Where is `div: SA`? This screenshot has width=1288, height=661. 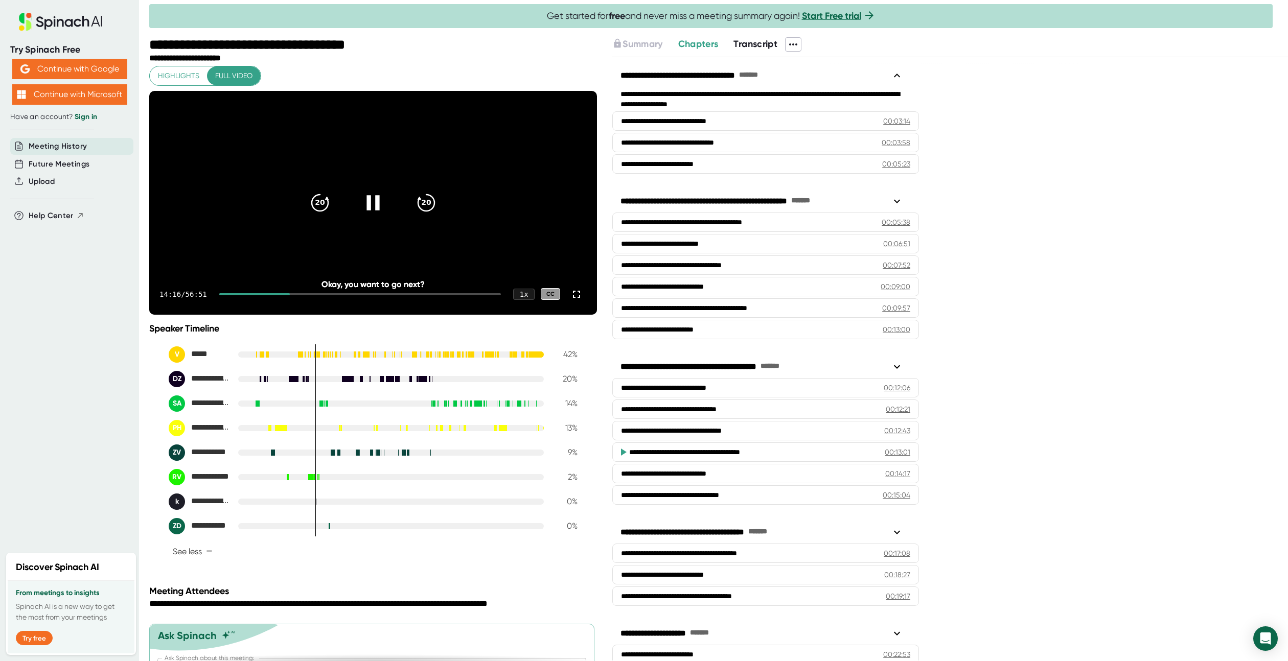 div: SA is located at coordinates (177, 404).